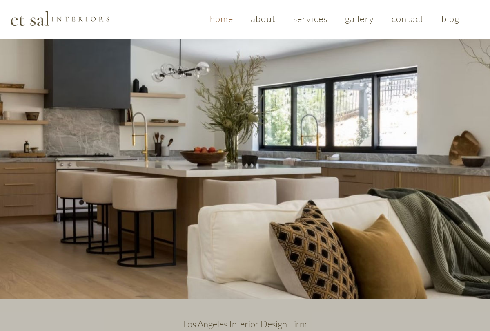  What do you see at coordinates (221, 18) in the screenshot?
I see `a: home` at bounding box center [221, 18].